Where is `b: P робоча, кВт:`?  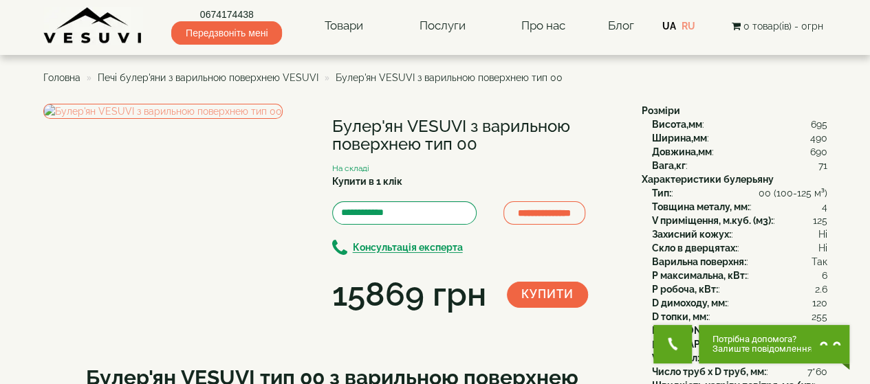 b: P робоча, кВт: is located at coordinates (685, 290).